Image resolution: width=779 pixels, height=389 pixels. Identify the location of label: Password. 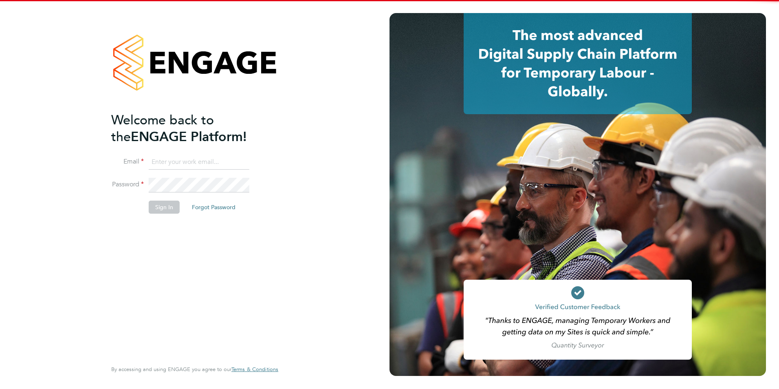
(128, 184).